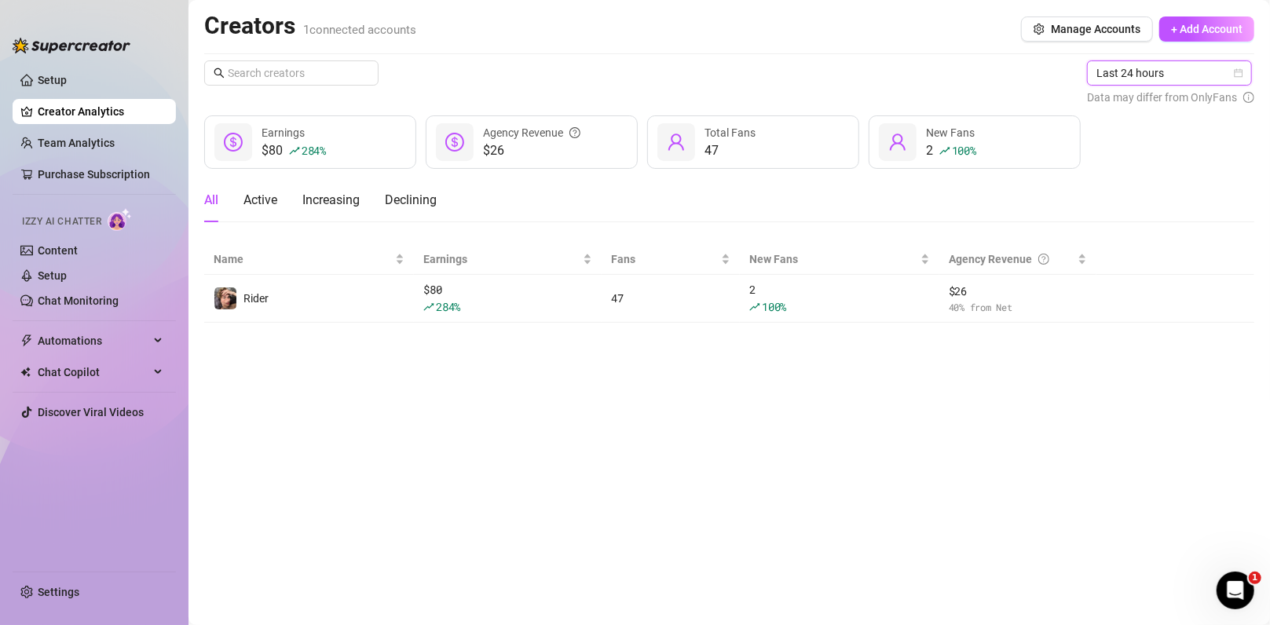  I want to click on span: Manage Accounts, so click(1095, 29).